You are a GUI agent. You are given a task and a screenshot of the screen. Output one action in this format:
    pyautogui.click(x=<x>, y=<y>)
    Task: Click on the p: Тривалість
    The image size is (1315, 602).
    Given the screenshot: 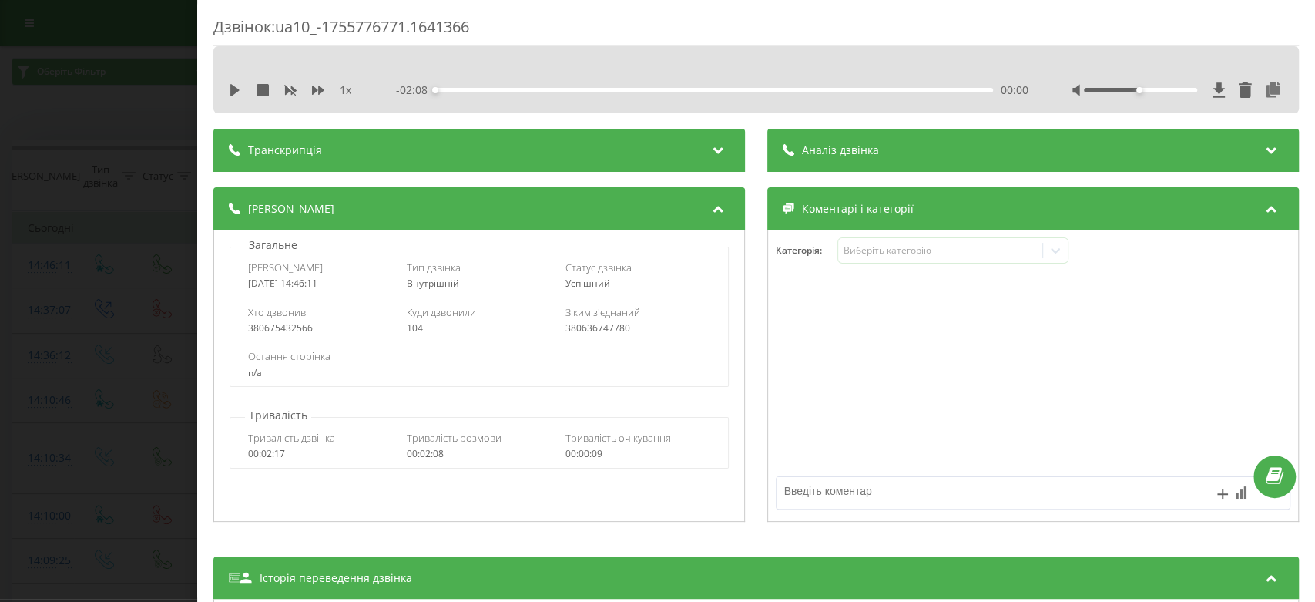 What is the action you would take?
    pyautogui.click(x=278, y=415)
    